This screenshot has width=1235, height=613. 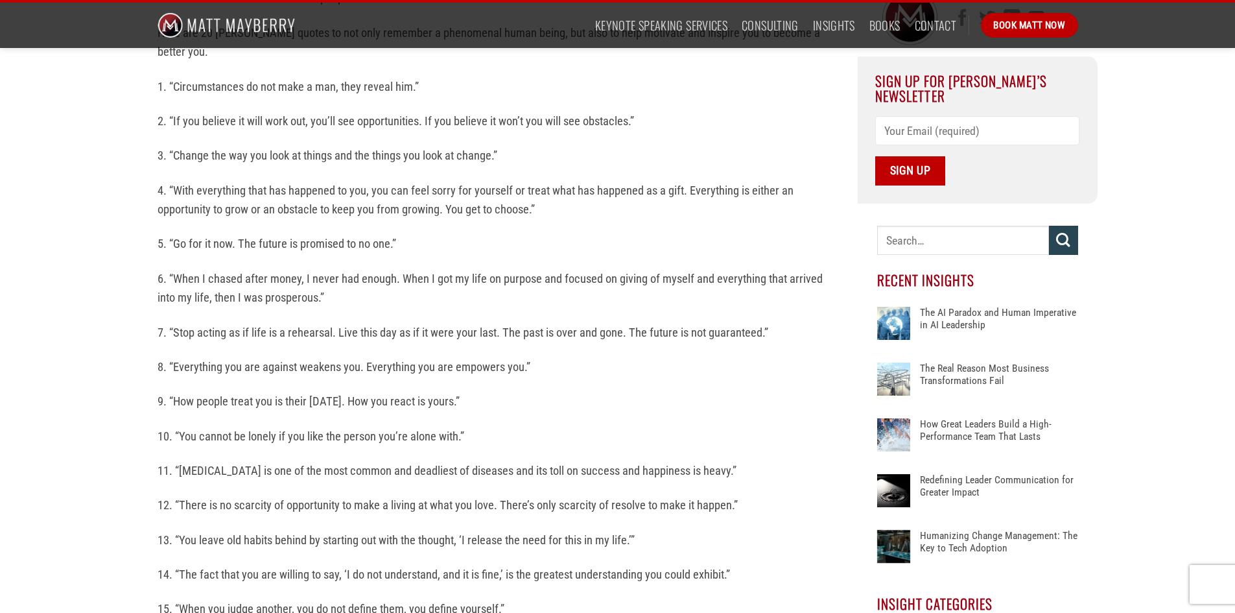 What do you see at coordinates (498, 574) in the screenshot?
I see `p: 14. “The fact that you are willing to say, ‘I do not understand, and it is fine,’ is the greatest...` at bounding box center [498, 574].